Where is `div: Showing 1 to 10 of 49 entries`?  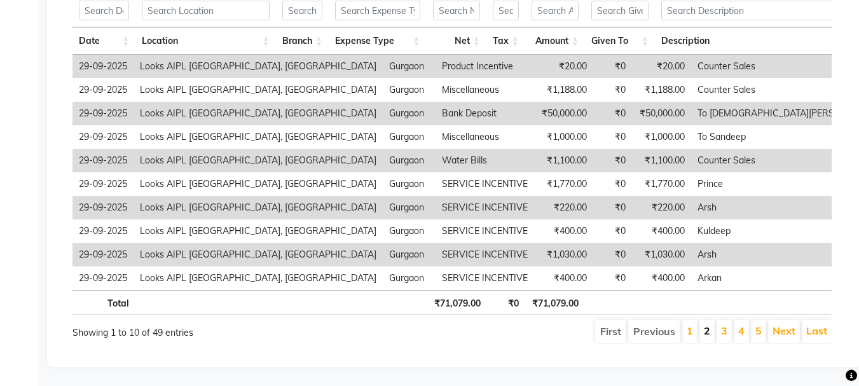
div: Showing 1 to 10 of 49 entries is located at coordinates (225, 329).